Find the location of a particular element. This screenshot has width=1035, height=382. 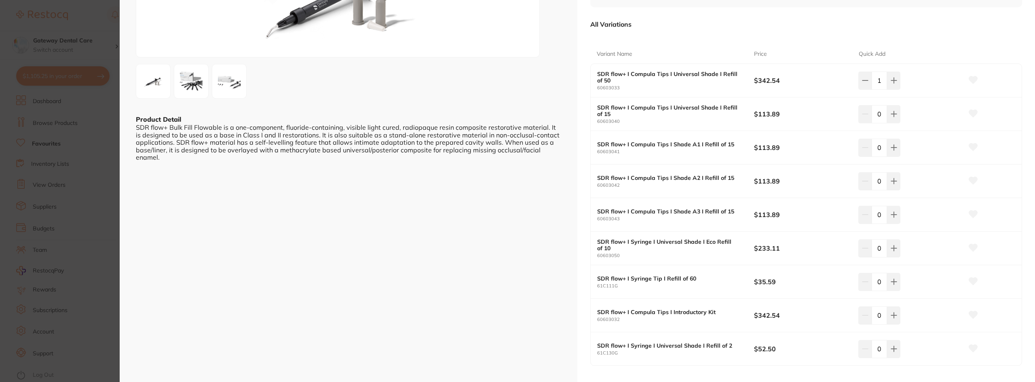

b: $35.59 is located at coordinates (801, 282).